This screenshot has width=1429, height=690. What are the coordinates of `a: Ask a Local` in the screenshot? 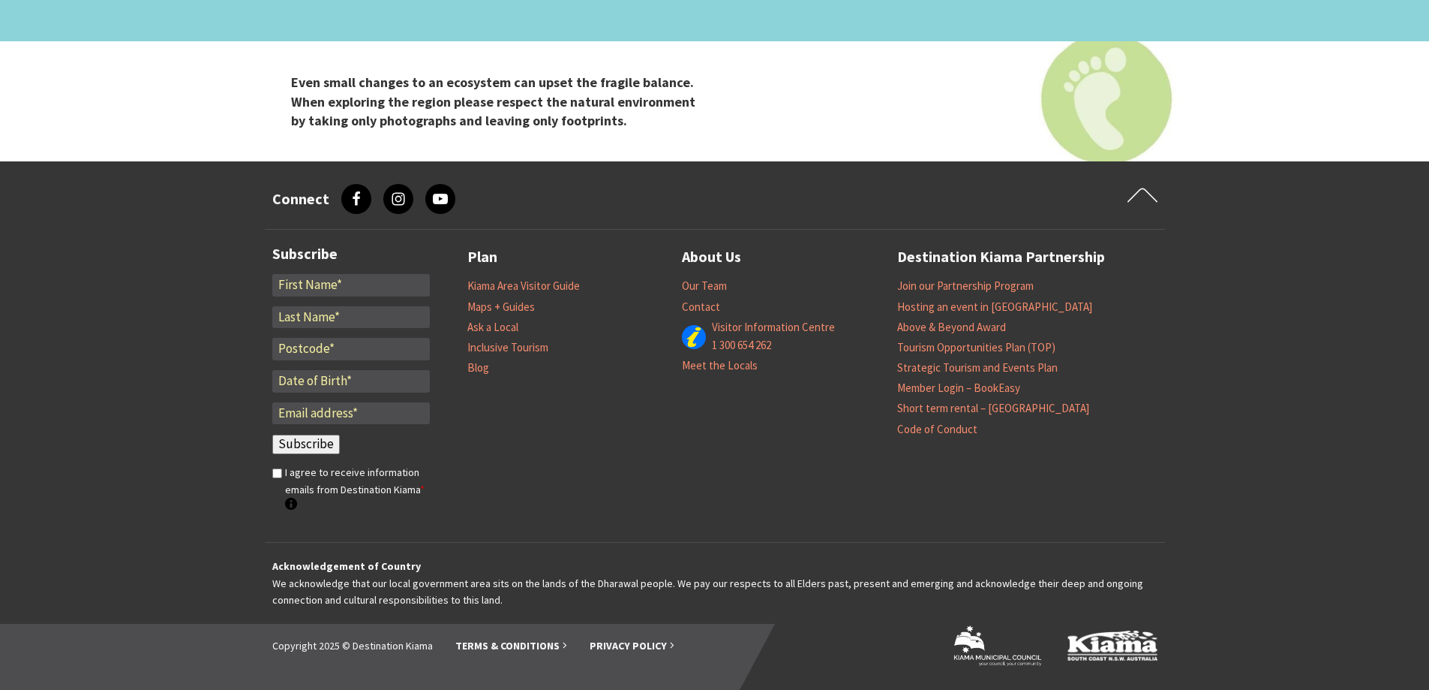 It's located at (493, 327).